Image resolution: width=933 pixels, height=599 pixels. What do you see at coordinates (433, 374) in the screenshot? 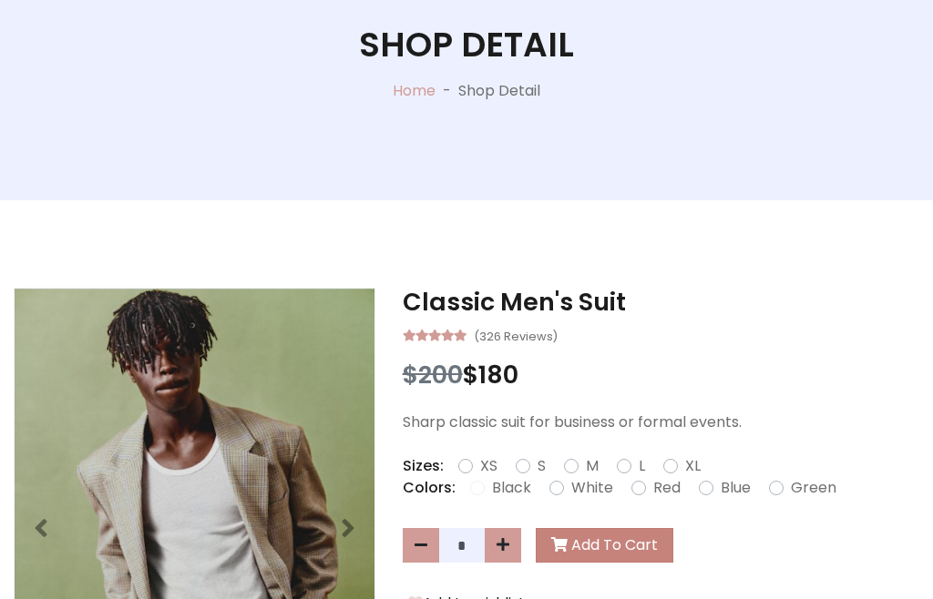
I see `span: $200` at bounding box center [433, 374].